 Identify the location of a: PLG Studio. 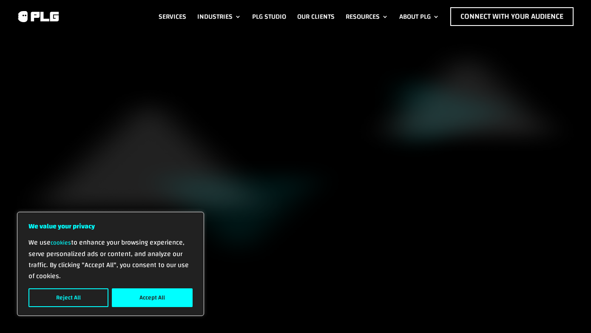
(269, 17).